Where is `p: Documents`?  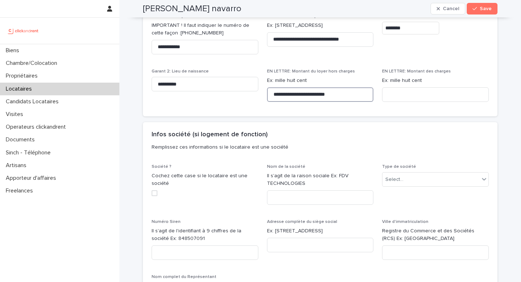
p: Documents is located at coordinates (22, 139).